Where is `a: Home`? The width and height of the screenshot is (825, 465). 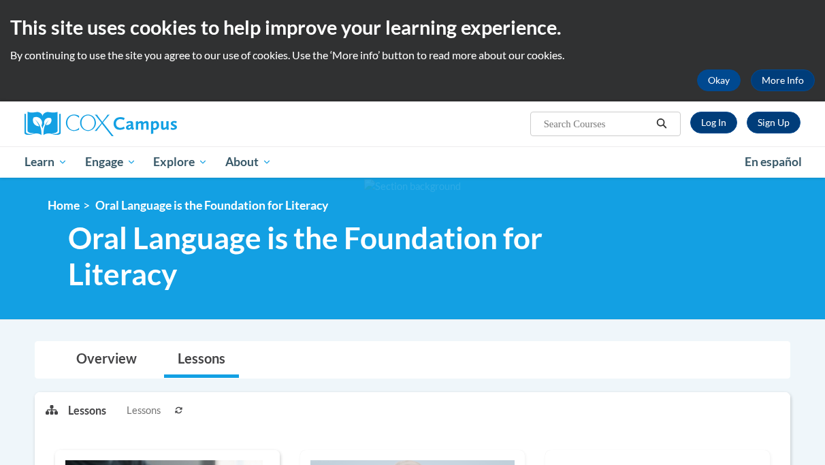
a: Home is located at coordinates (63, 205).